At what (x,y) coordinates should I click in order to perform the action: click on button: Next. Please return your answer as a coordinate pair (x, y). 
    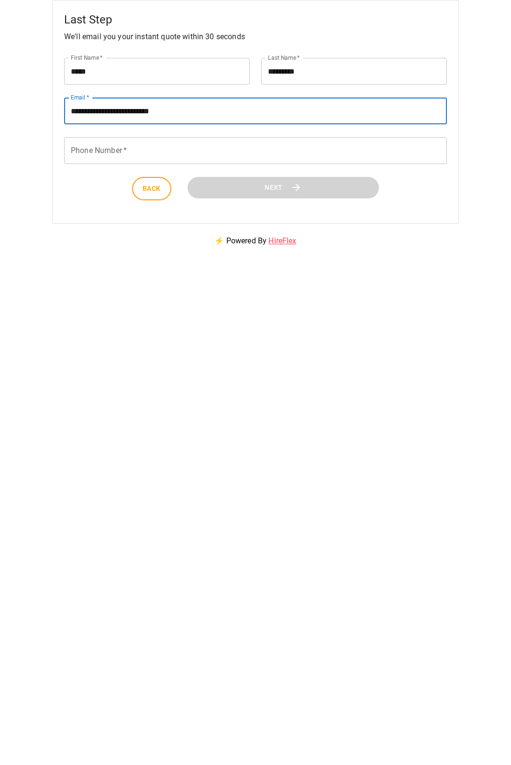
    Looking at the image, I should click on (283, 187).